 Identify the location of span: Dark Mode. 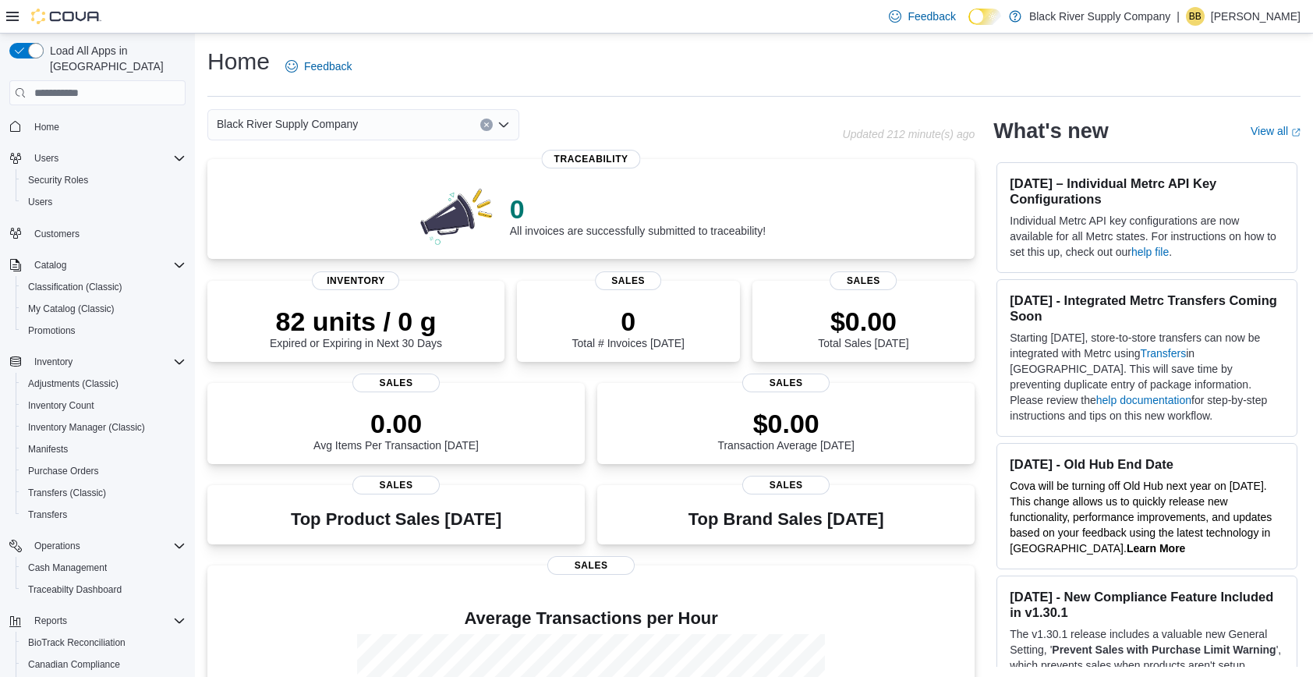
(968, 25).